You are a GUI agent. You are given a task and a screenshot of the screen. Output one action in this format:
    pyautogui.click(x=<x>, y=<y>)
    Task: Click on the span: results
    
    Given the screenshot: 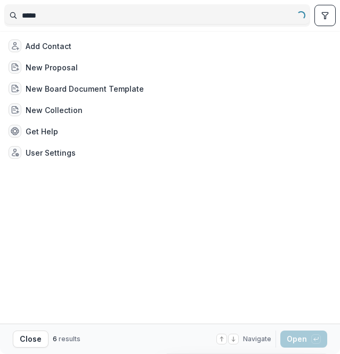 What is the action you would take?
    pyautogui.click(x=69, y=339)
    